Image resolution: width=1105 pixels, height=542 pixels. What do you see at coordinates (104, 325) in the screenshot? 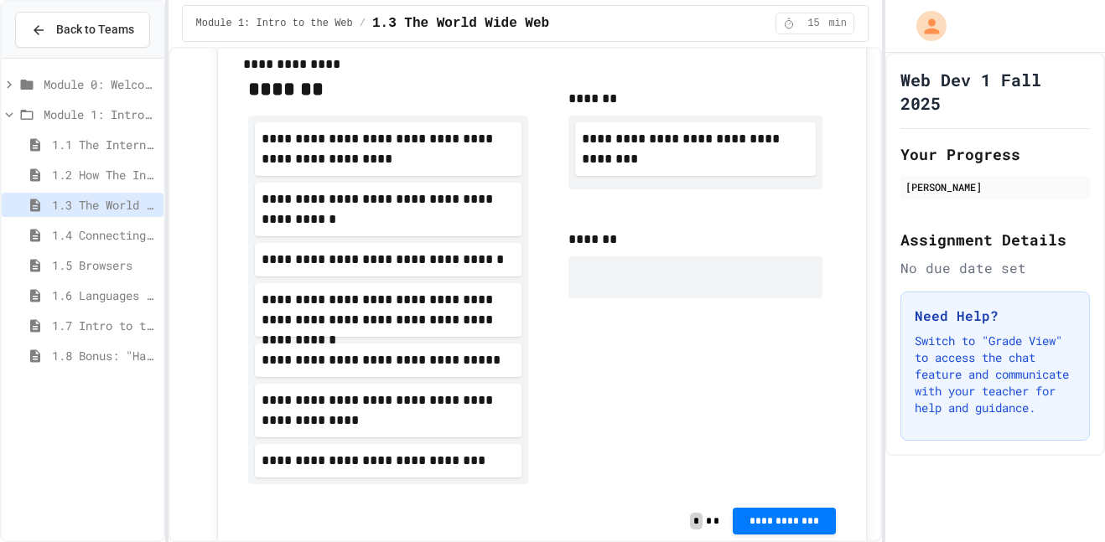
I see `span: 1.7 Intro to the Web Review` at bounding box center [104, 325].